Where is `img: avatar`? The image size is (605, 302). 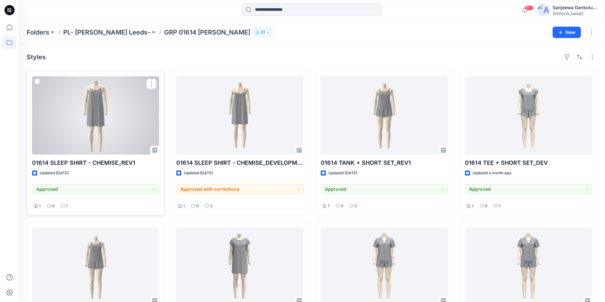 img: avatar is located at coordinates (543, 10).